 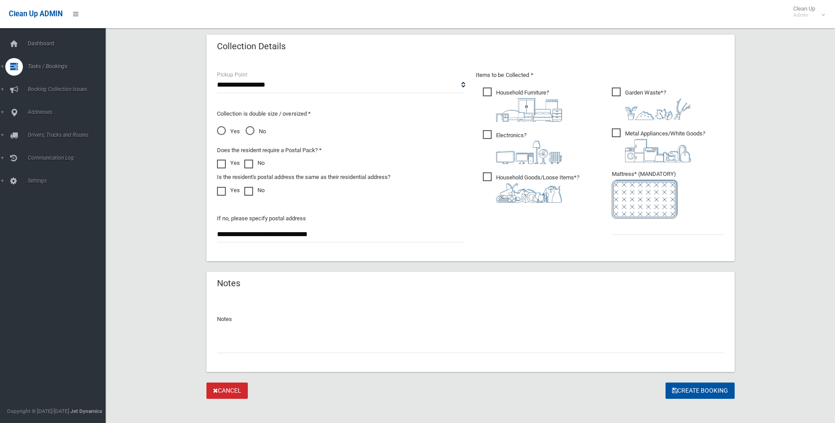 I want to click on p: Collection is double size / oversized *, so click(x=341, y=114).